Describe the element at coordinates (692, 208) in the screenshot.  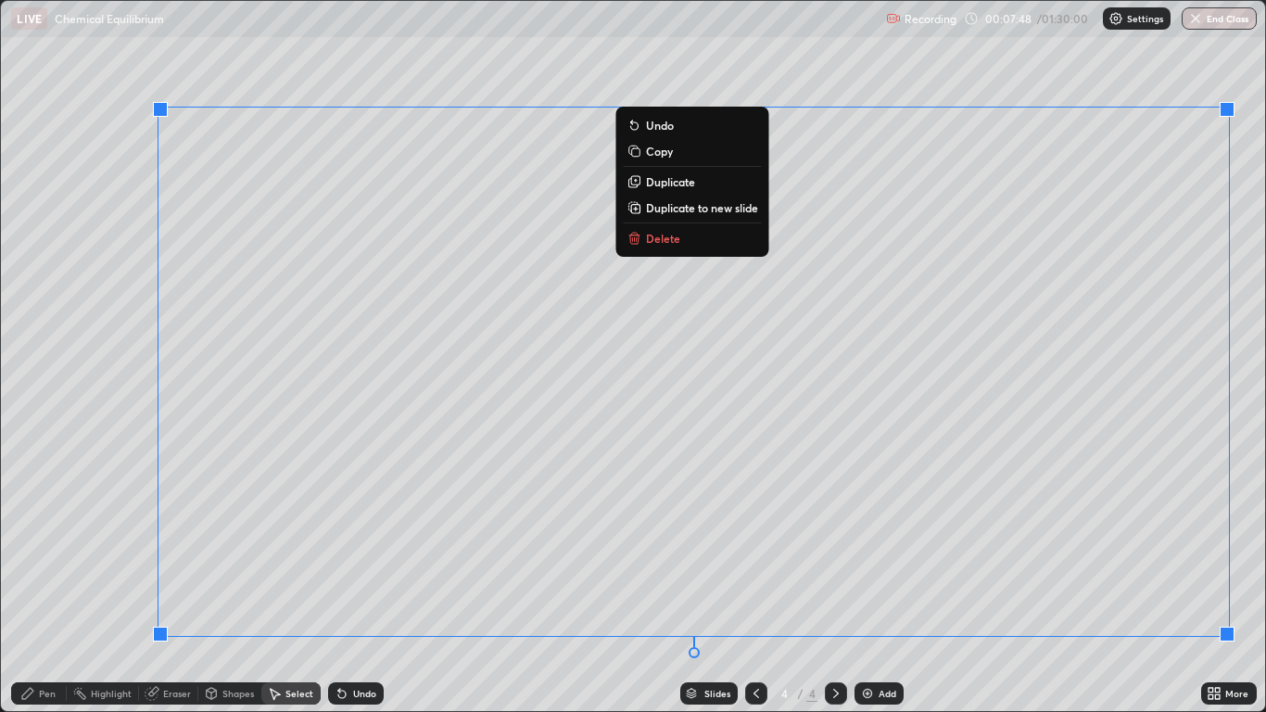
I see `button: Duplicate to new slide` at that location.